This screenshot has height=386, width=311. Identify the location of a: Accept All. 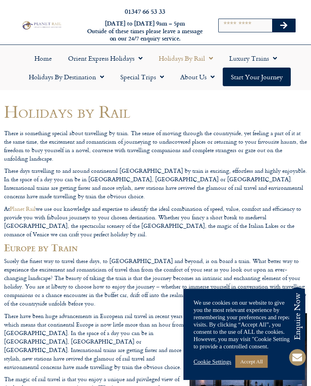
(251, 361).